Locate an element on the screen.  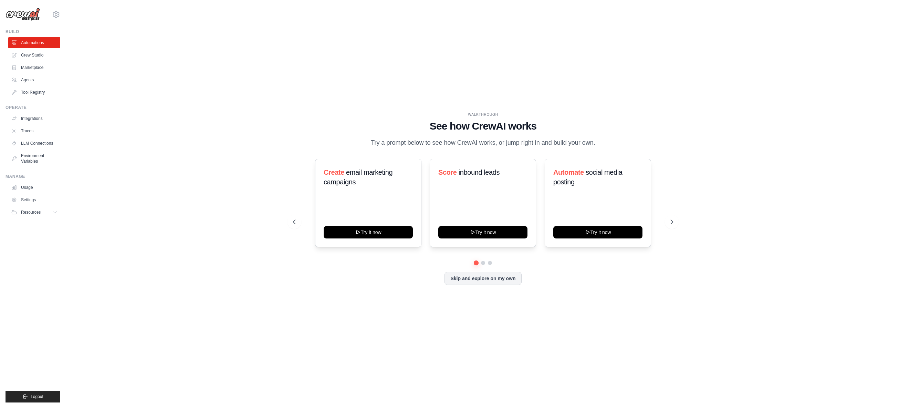
a: LLM Connections is located at coordinates (34, 143).